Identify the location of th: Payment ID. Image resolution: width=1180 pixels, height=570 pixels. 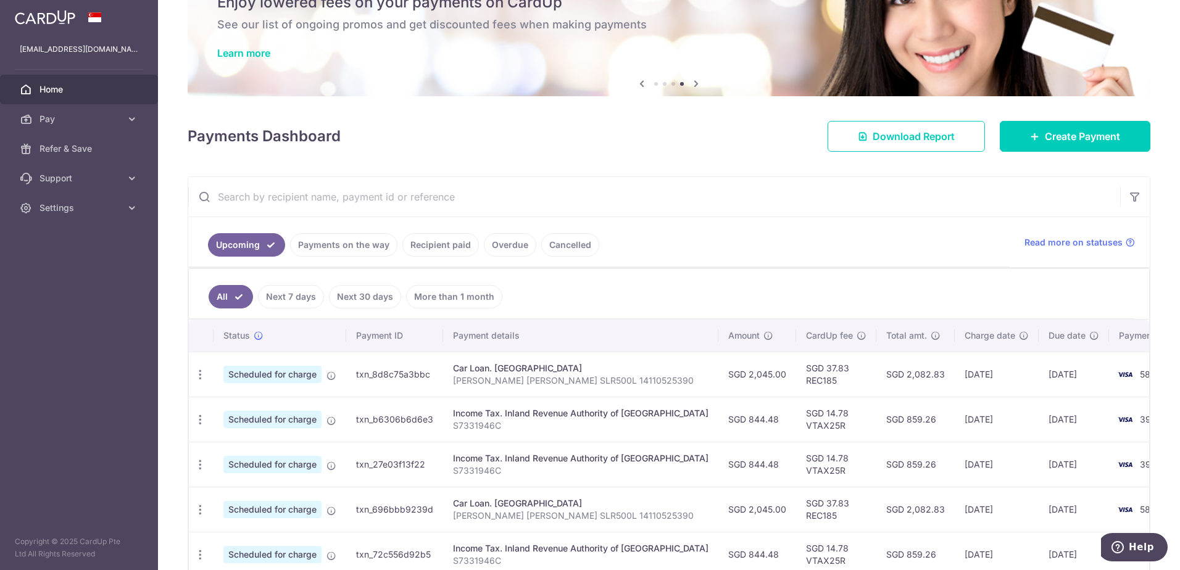
(394, 336).